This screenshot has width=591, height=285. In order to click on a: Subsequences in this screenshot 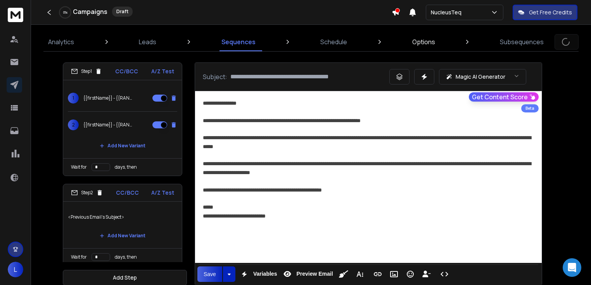, I will do `click(521, 42)`.